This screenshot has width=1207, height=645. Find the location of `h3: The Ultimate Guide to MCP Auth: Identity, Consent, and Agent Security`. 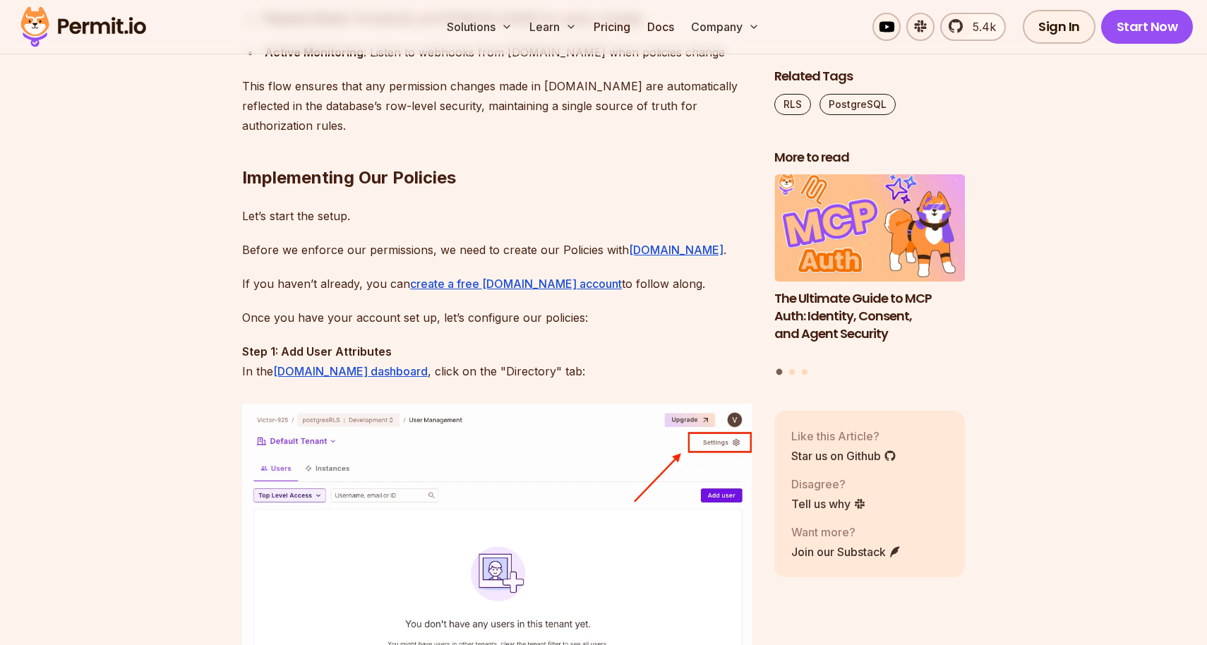

h3: The Ultimate Guide to MCP Auth: Identity, Consent, and Agent Security is located at coordinates (869, 316).